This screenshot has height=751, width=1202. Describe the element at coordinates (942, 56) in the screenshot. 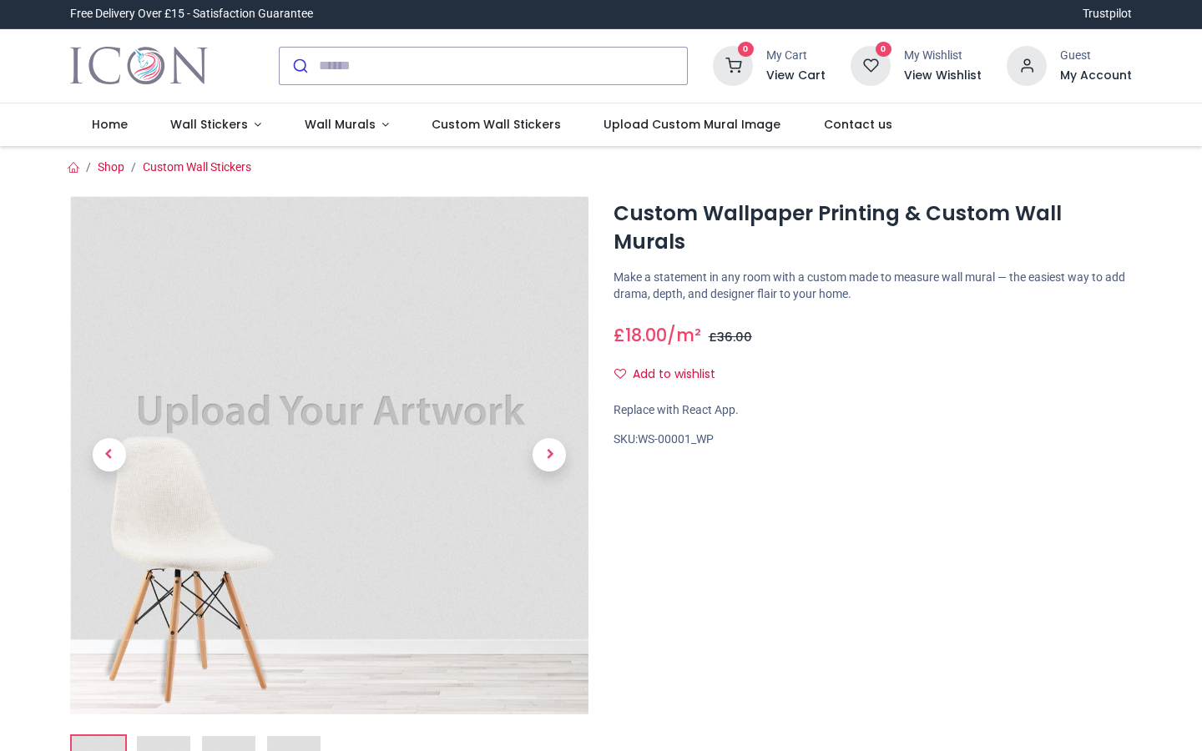

I see `div: My Wishlist` at that location.